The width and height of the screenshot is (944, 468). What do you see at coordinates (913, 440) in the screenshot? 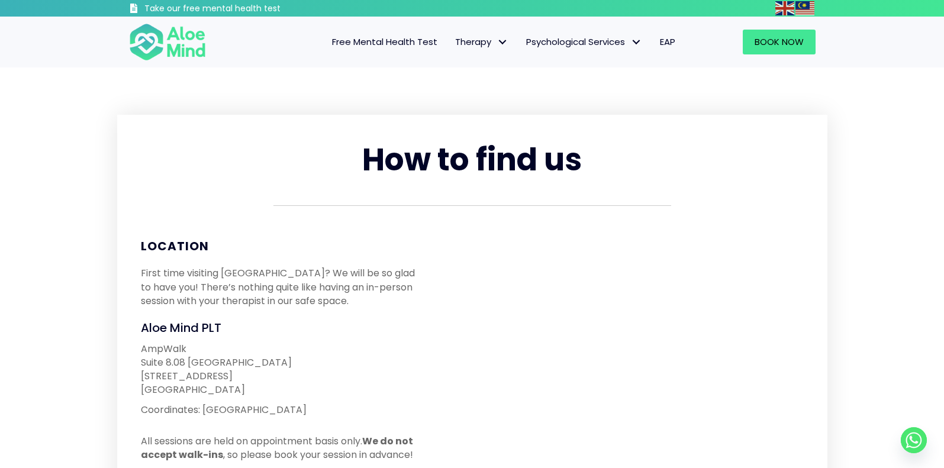
I see `a: Whatsapp` at bounding box center [913, 440].